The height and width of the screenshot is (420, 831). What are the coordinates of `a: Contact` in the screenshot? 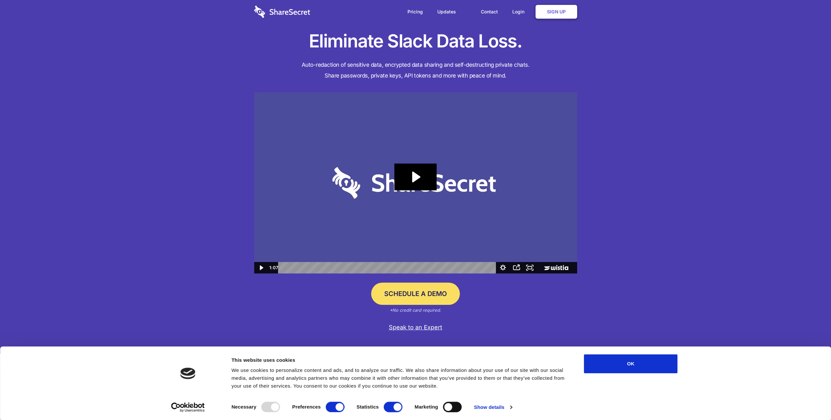 It's located at (489, 12).